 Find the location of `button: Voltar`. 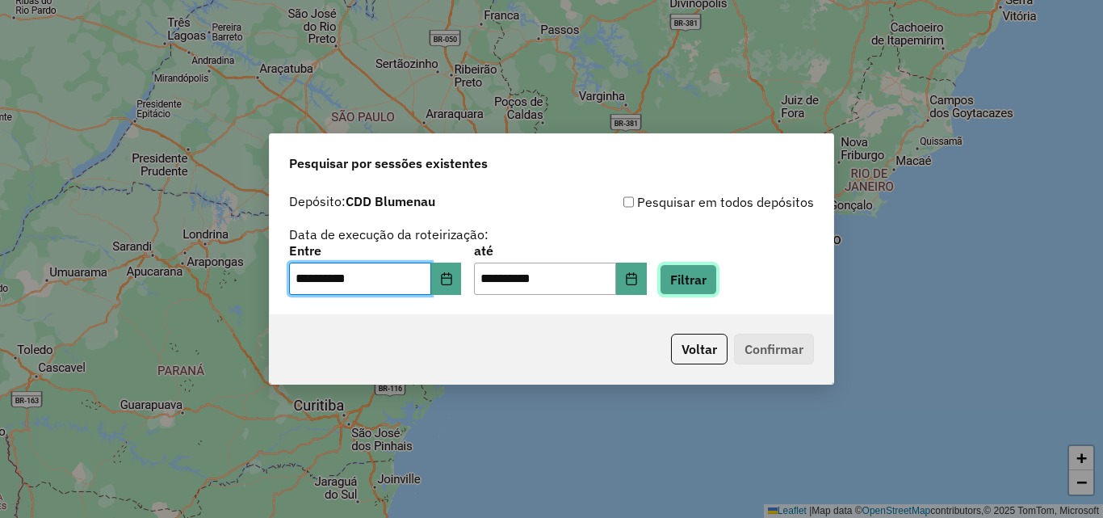

button: Voltar is located at coordinates (699, 349).